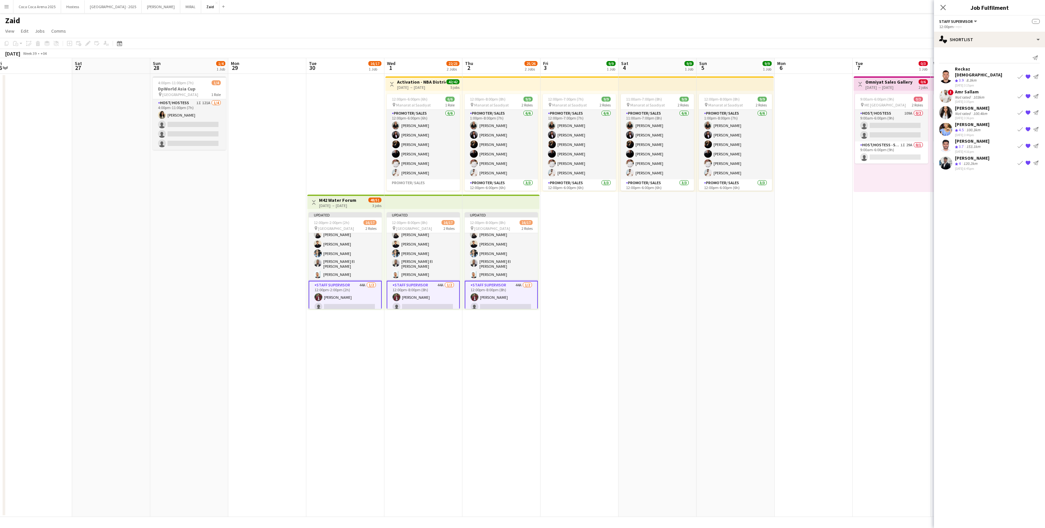  I want to click on span: 25/26, so click(531, 63).